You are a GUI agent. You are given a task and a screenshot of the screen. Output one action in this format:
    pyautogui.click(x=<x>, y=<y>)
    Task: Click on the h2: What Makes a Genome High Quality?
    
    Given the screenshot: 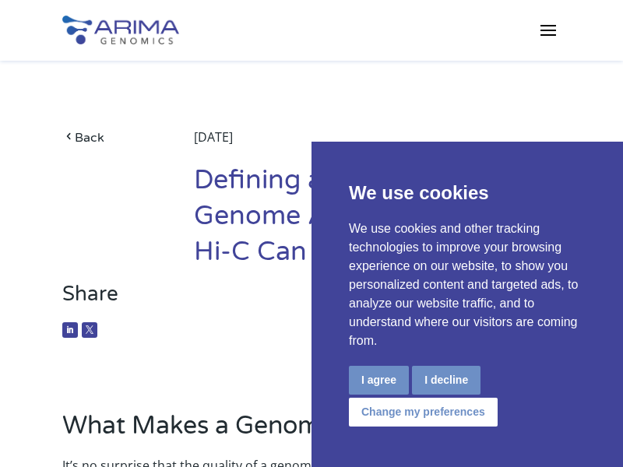 What is the action you would take?
    pyautogui.click(x=311, y=432)
    